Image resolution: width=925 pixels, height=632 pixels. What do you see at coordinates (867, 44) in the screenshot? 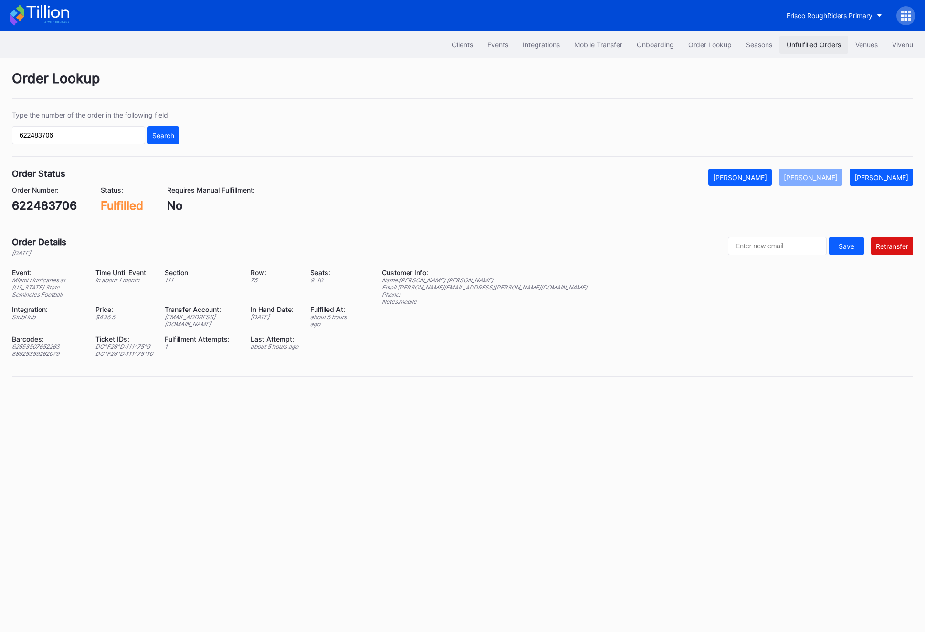
I see `div: Venues` at bounding box center [867, 44].